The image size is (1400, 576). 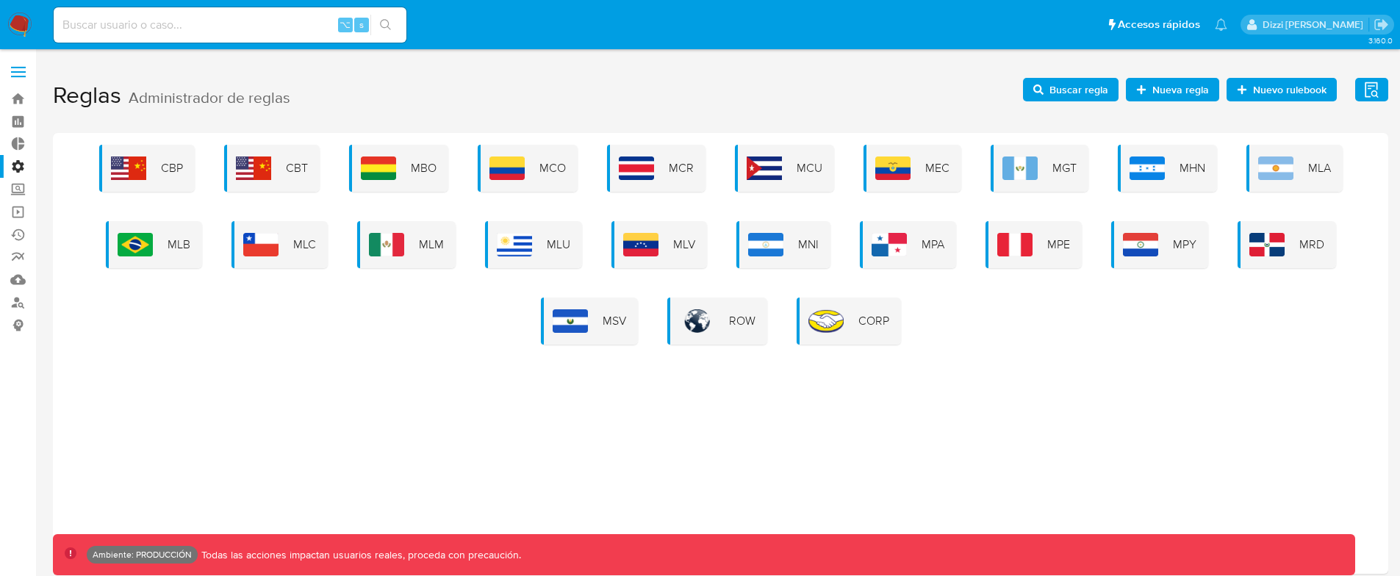 What do you see at coordinates (385, 25) in the screenshot?
I see `button: search-icon` at bounding box center [385, 25].